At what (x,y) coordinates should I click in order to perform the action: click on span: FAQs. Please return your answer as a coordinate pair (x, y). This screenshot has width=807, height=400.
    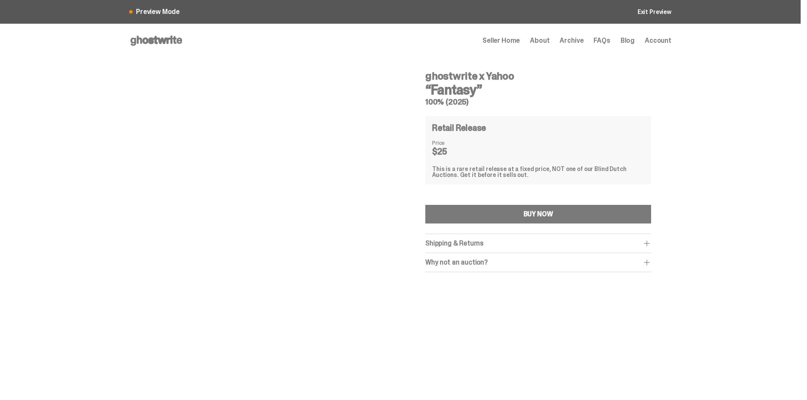
    Looking at the image, I should click on (601, 41).